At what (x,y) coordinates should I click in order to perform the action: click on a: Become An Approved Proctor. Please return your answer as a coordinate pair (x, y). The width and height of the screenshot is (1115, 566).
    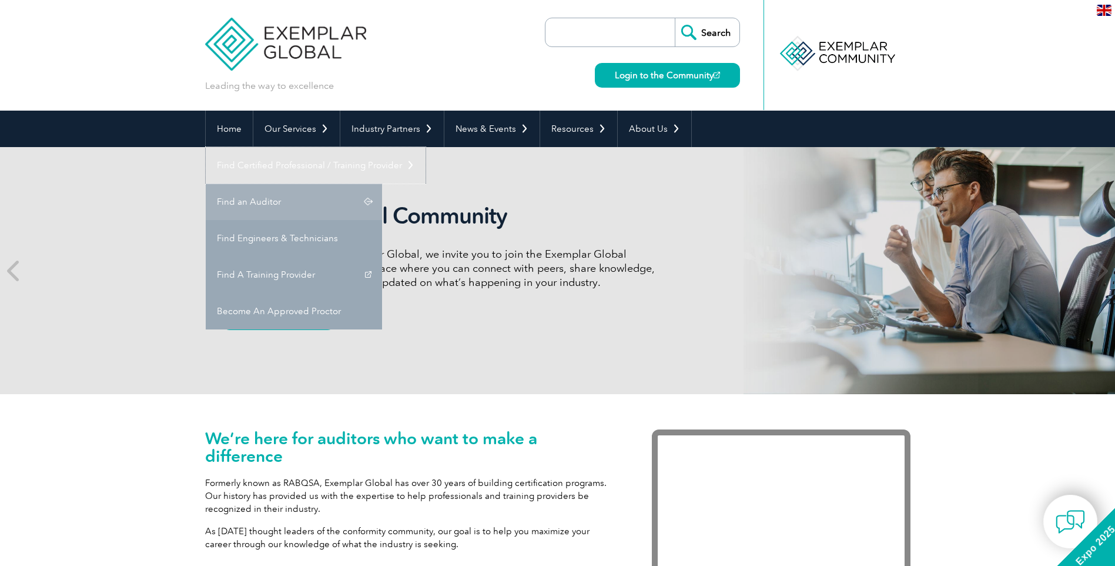
    Looking at the image, I should click on (294, 311).